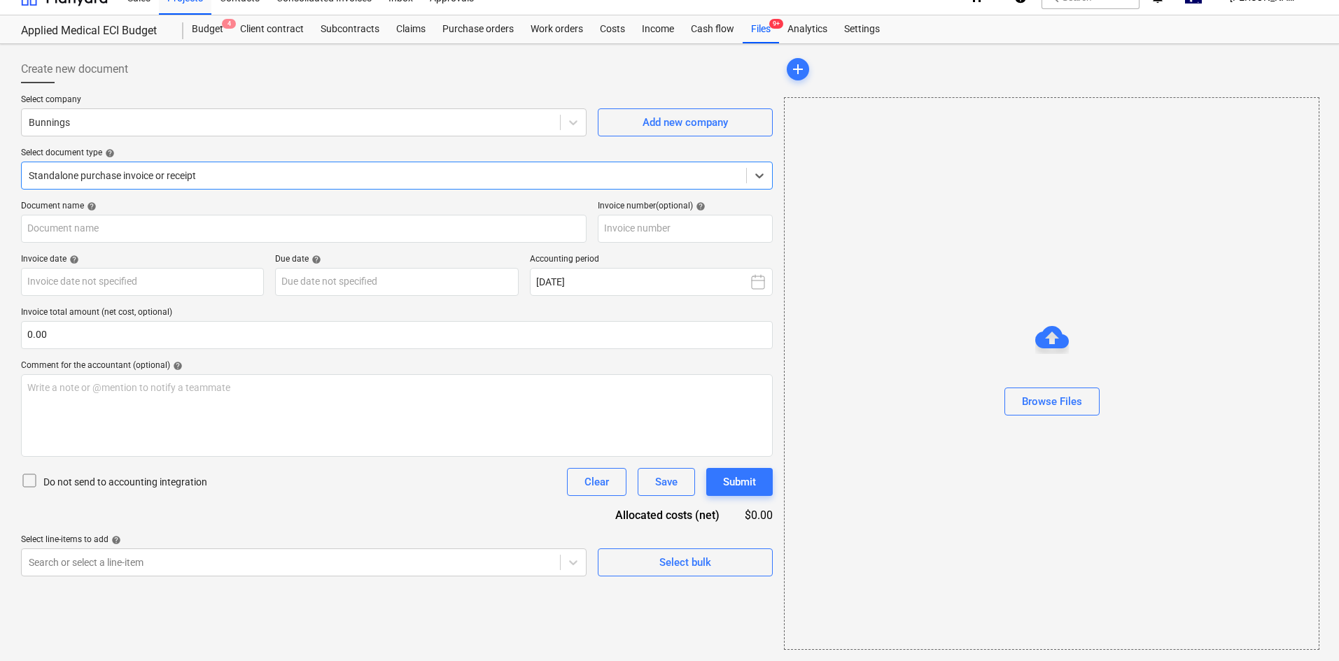 The image size is (1339, 661). Describe the element at coordinates (685, 229) in the screenshot. I see `input: Invoice number` at that location.